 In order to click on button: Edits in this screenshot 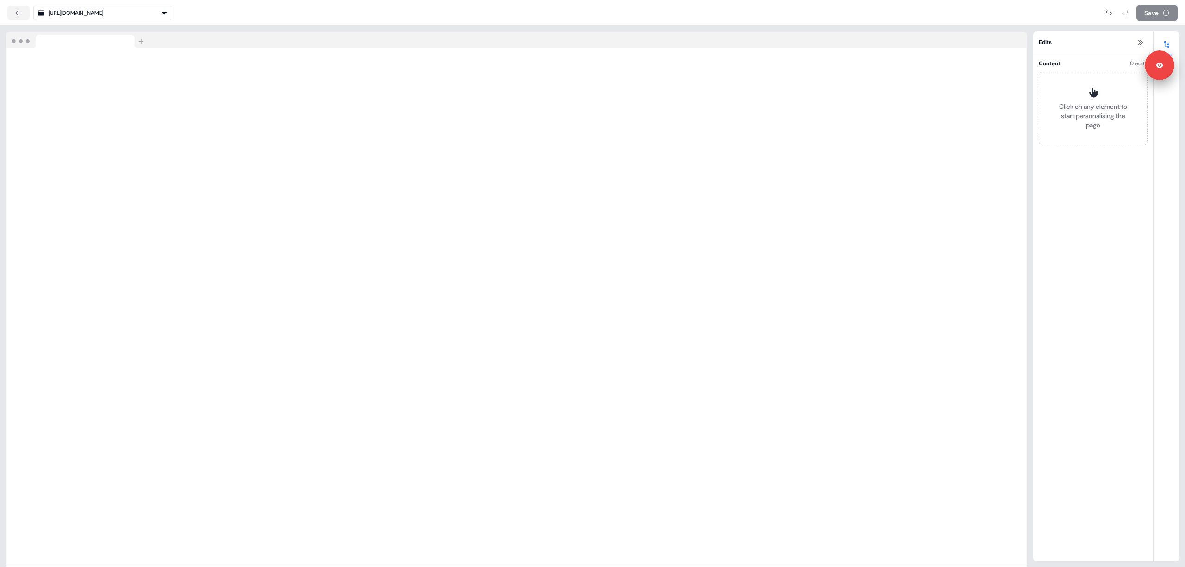, I will do `click(1167, 47)`.